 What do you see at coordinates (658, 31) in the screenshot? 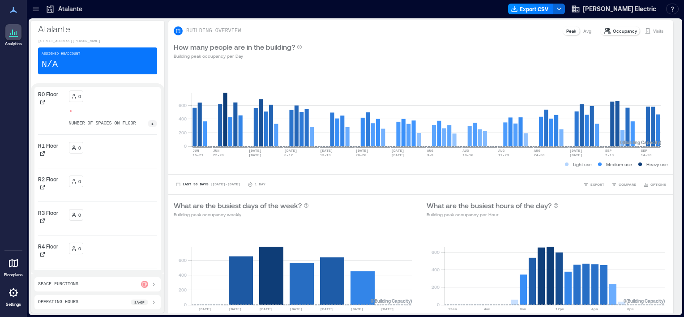
I see `p: Visits` at bounding box center [658, 31].